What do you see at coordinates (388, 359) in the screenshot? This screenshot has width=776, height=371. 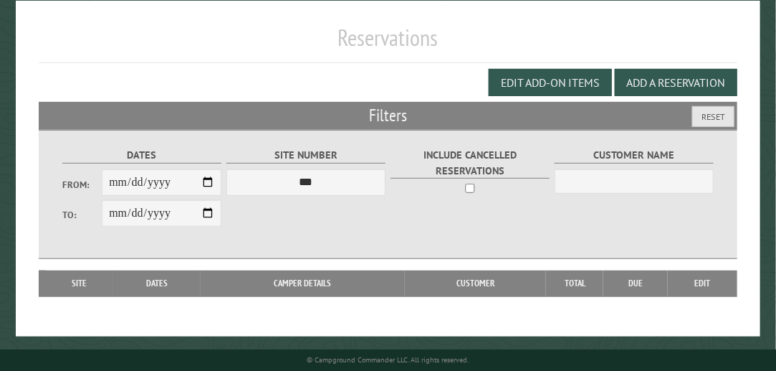 I see `small: © Campground Commander LLC. All rights reserved.` at bounding box center [388, 359].